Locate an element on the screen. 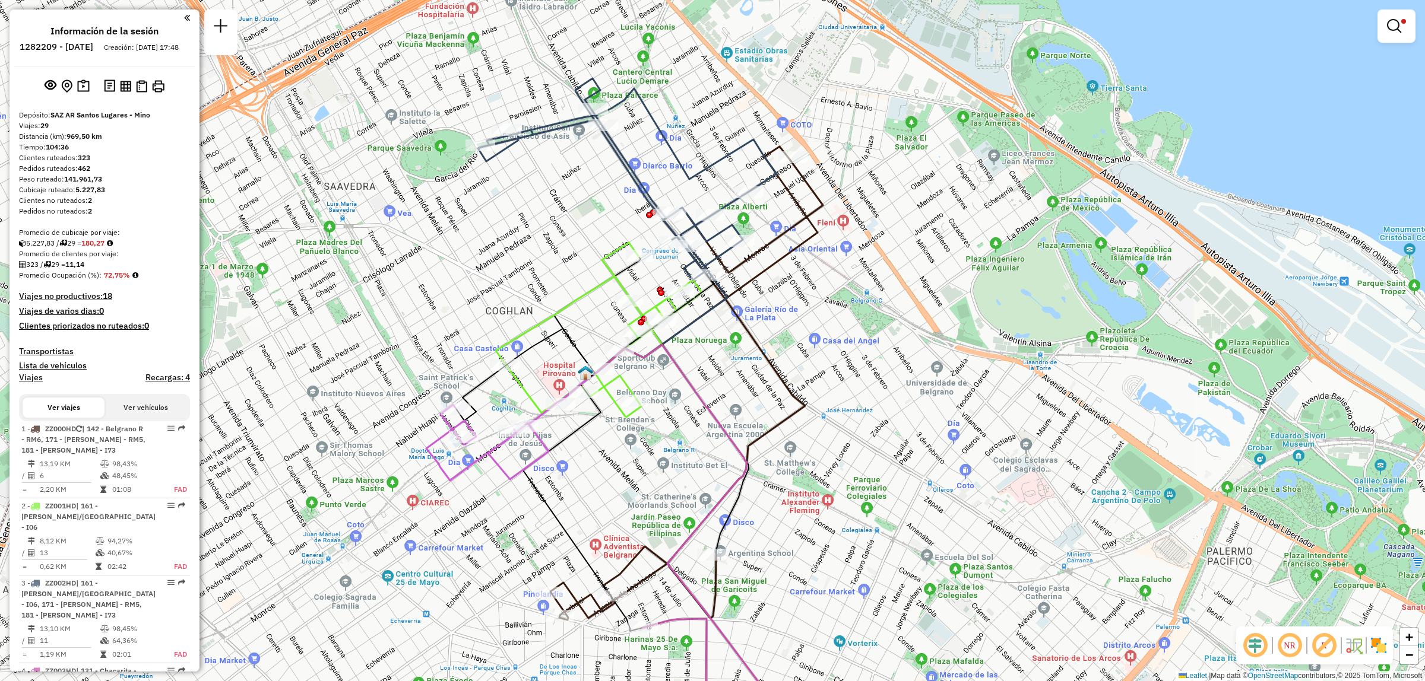 This screenshot has width=1425, height=681. a: Haga clic aquí para minimizar el panel is located at coordinates (187, 17).